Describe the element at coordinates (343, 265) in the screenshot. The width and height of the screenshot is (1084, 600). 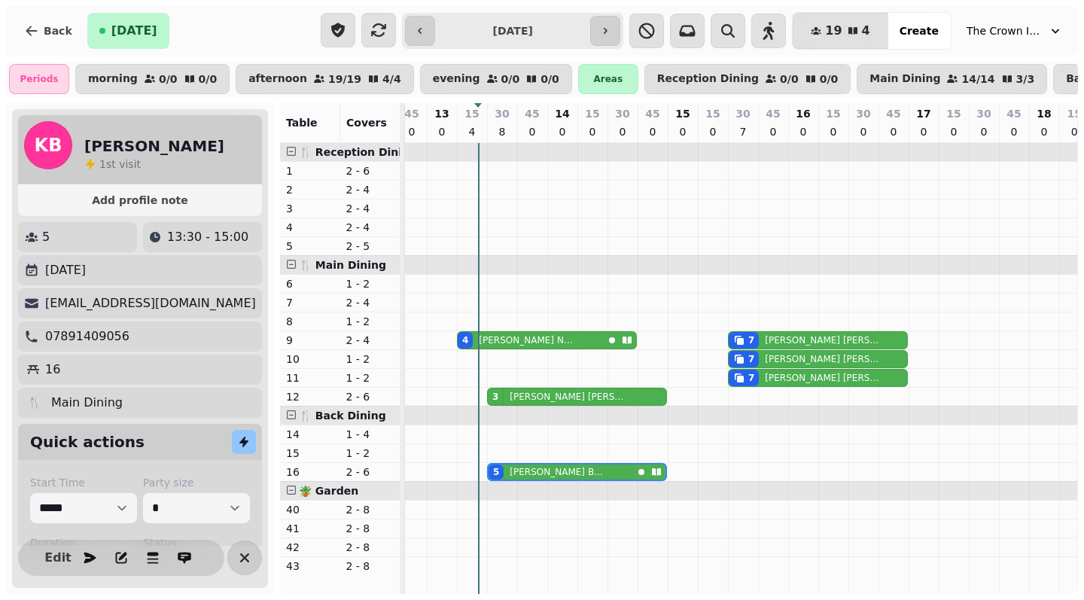
I see `span: 🍴 Main Dining` at that location.